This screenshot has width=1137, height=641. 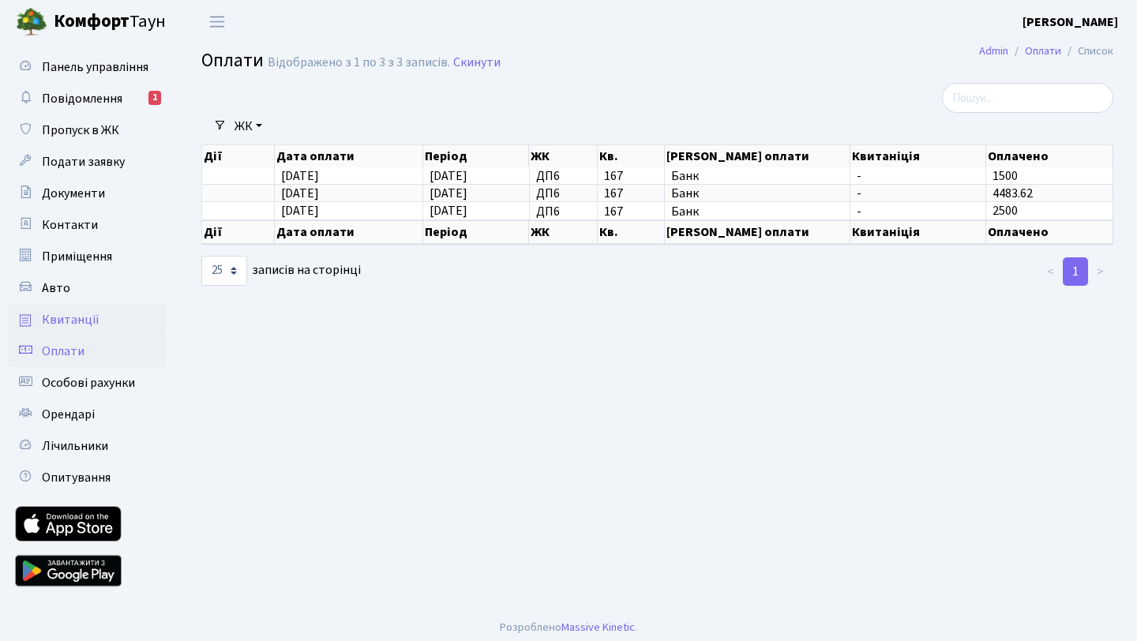 What do you see at coordinates (569, 628) in the screenshot?
I see `div: Розроблено .` at bounding box center [569, 628].